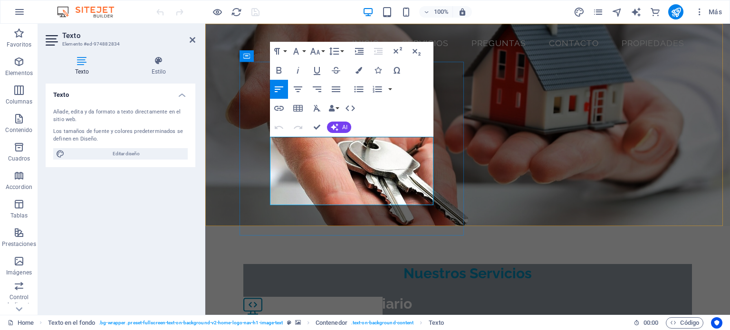  I want to click on i: Publicar, so click(676, 12).